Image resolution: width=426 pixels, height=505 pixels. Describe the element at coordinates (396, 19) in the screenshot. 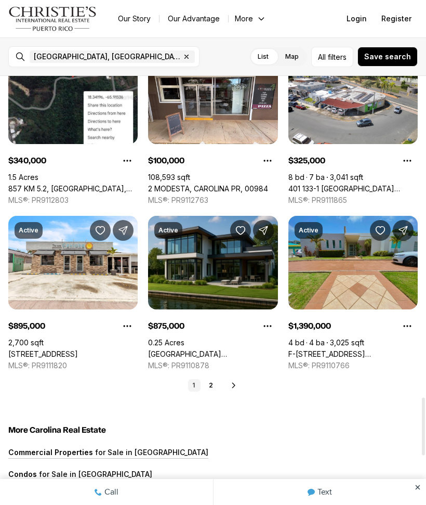

I see `span: Register` at that location.